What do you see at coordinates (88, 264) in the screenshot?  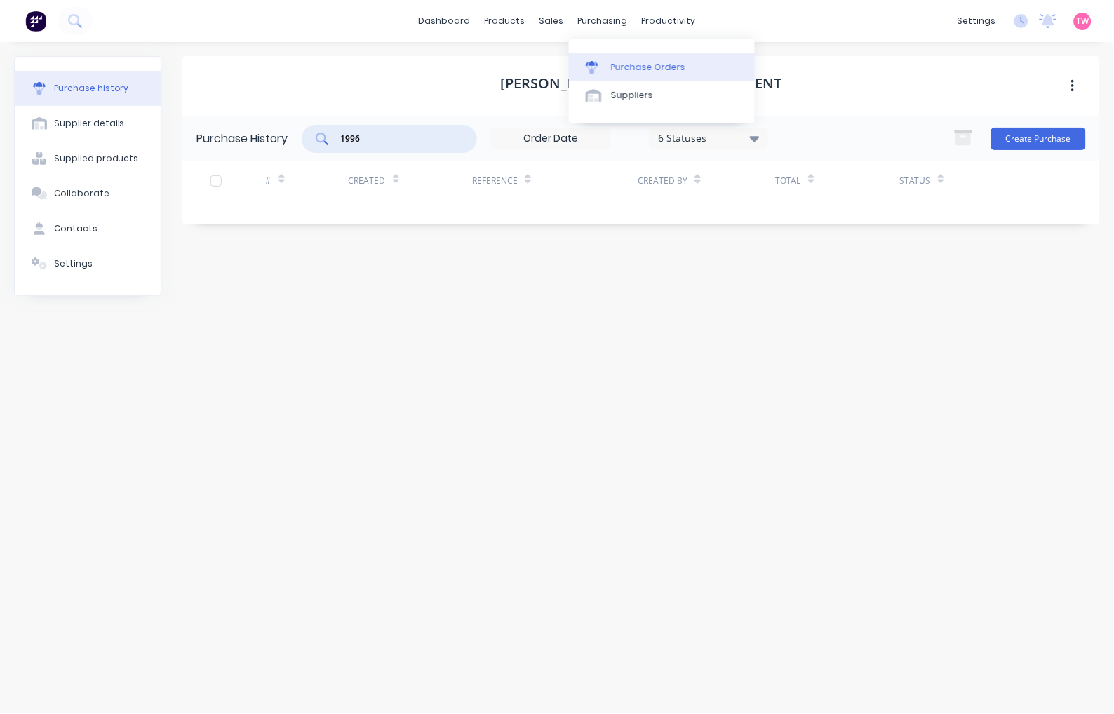 I see `button: Settings` at bounding box center [88, 264].